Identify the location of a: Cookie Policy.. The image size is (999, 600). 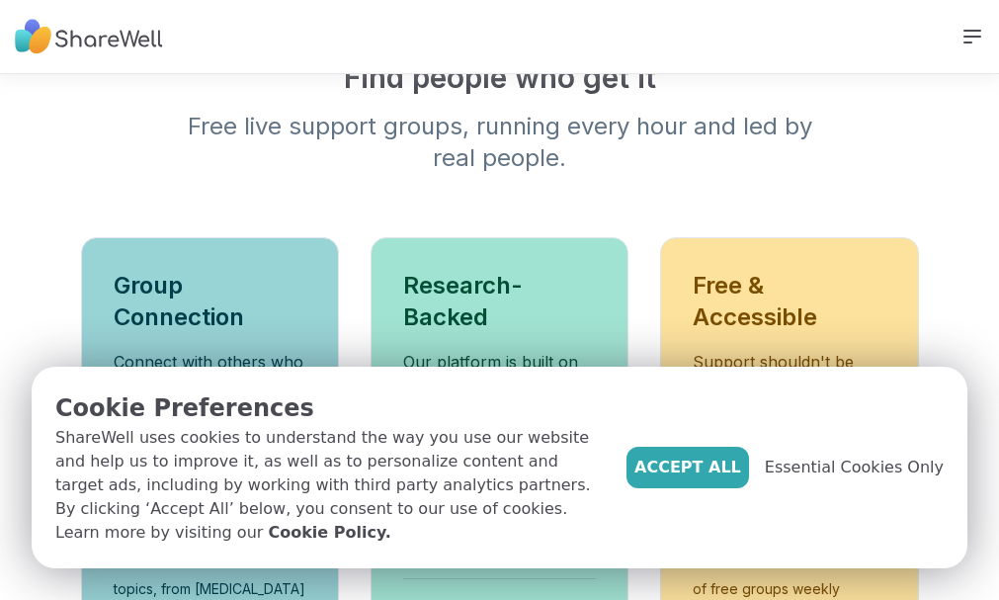
(329, 533).